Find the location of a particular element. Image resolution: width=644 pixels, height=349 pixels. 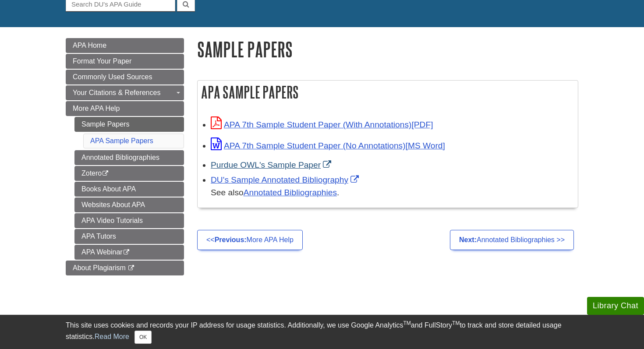

button: Library Chat is located at coordinates (615, 306).